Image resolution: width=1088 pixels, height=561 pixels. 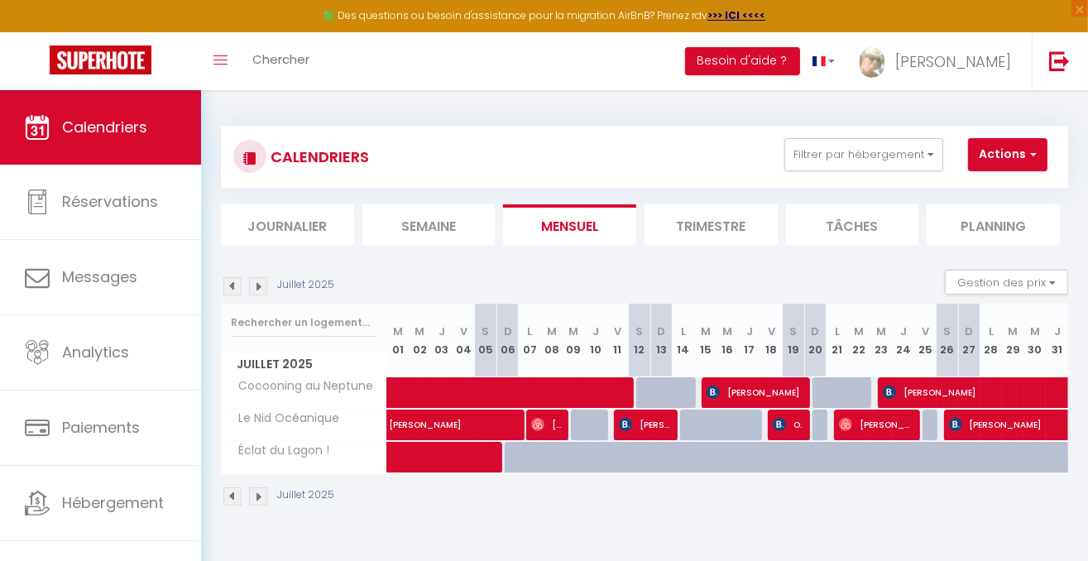 I want to click on th: 31, so click(x=1057, y=340).